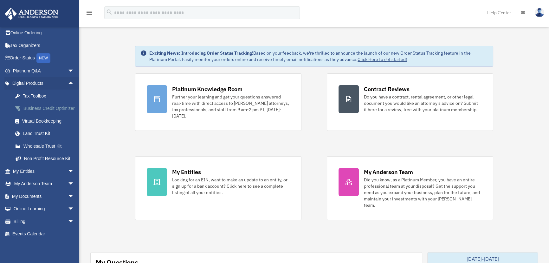 This screenshot has width=549, height=263. Describe the element at coordinates (44, 33) in the screenshot. I see `a: Online Ordering` at that location.